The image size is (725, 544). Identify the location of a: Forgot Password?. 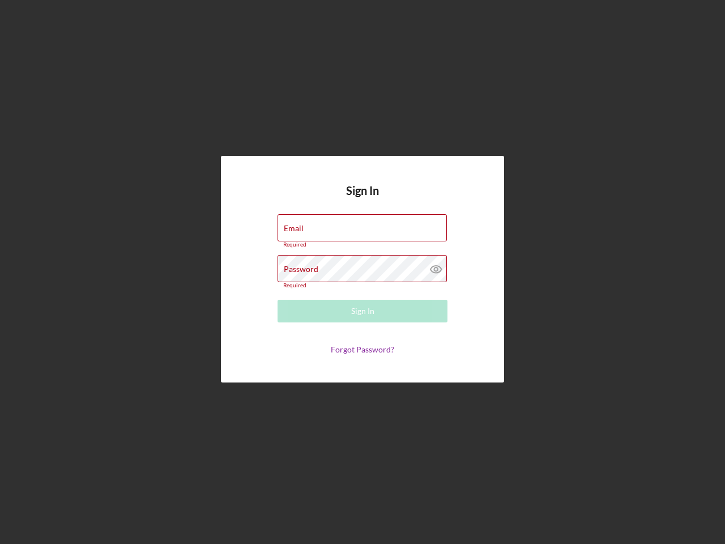
(362, 349).